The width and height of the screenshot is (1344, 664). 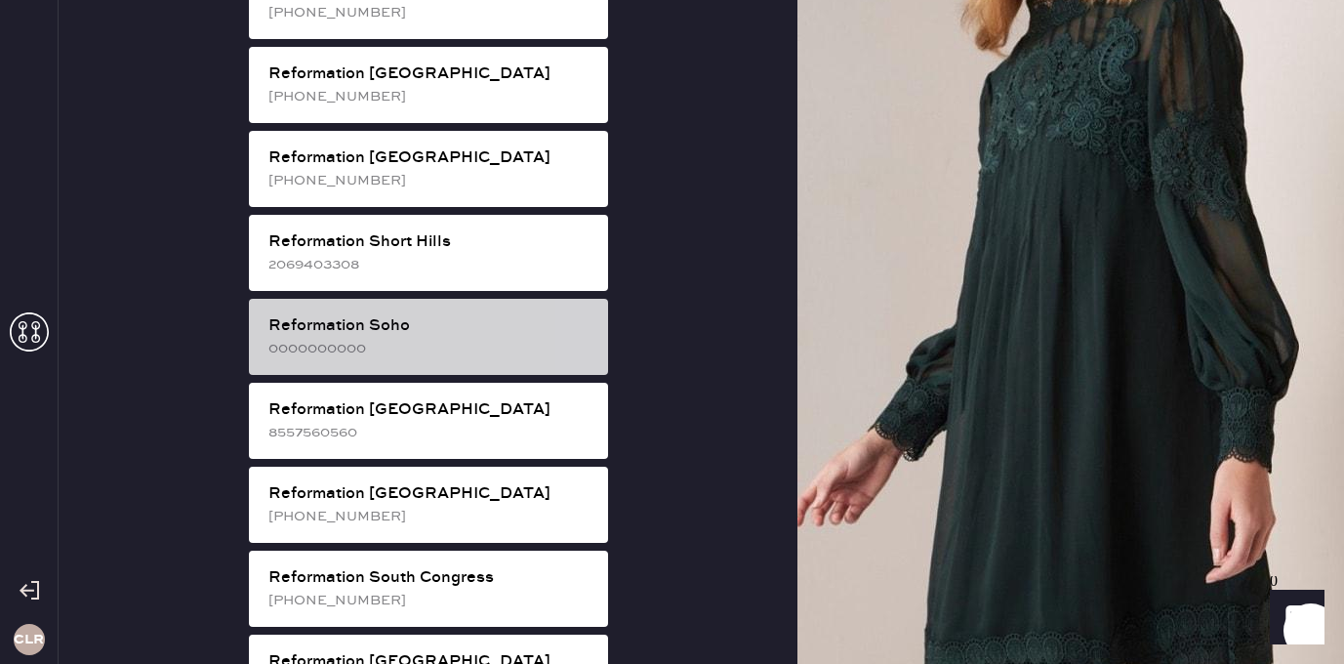 What do you see at coordinates (431, 265) in the screenshot?
I see `div: 2069403308` at bounding box center [431, 265].